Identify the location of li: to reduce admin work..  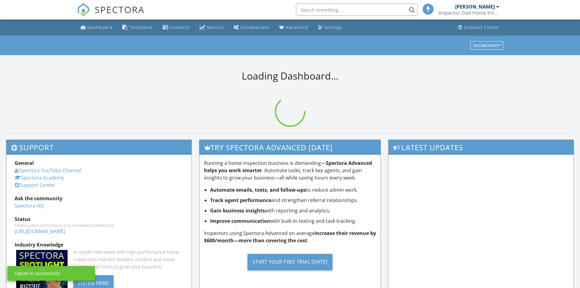
(293, 190).